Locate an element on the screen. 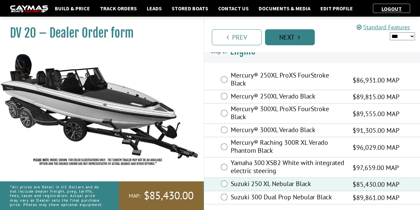  img: caymas-dealer-connect-2ed40d3bc7270c1d8d7ffb4b79bf05adc795679939227970def78ec6f6c03838.gif is located at coordinates (29, 9).